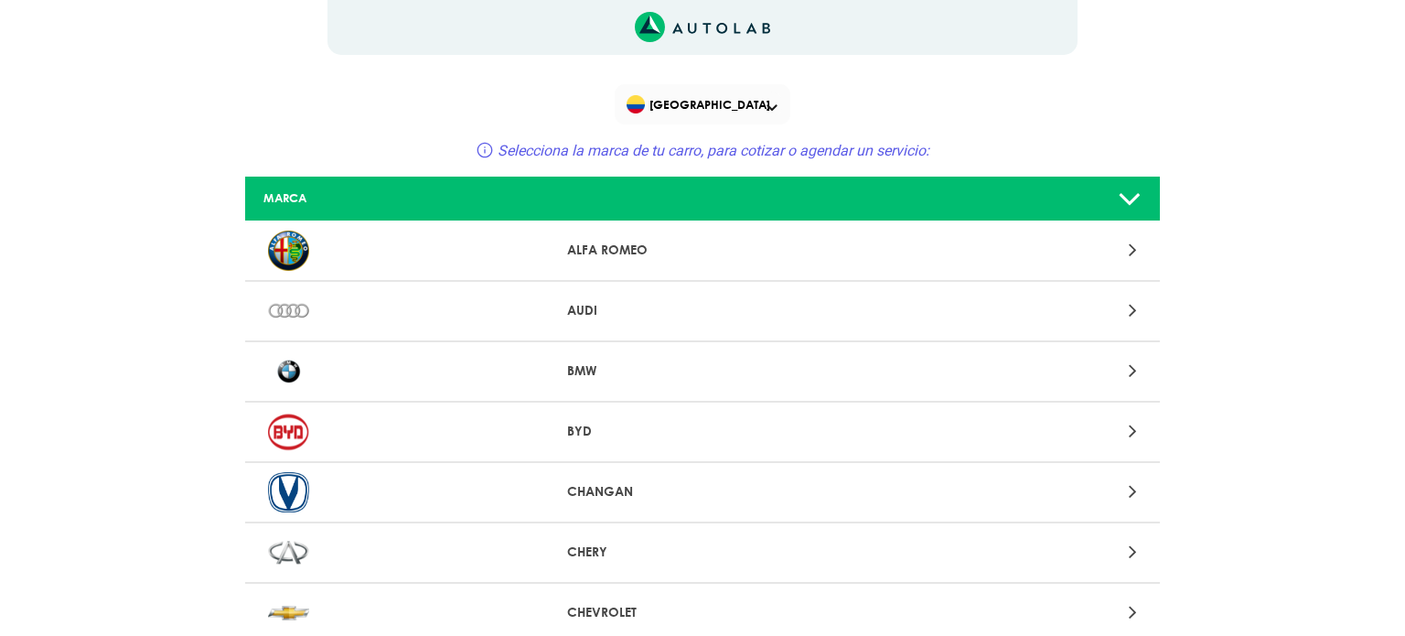  I want to click on span: Selecciona la marca de tu carro, para cotizar o agendar un servicio:, so click(714, 150).